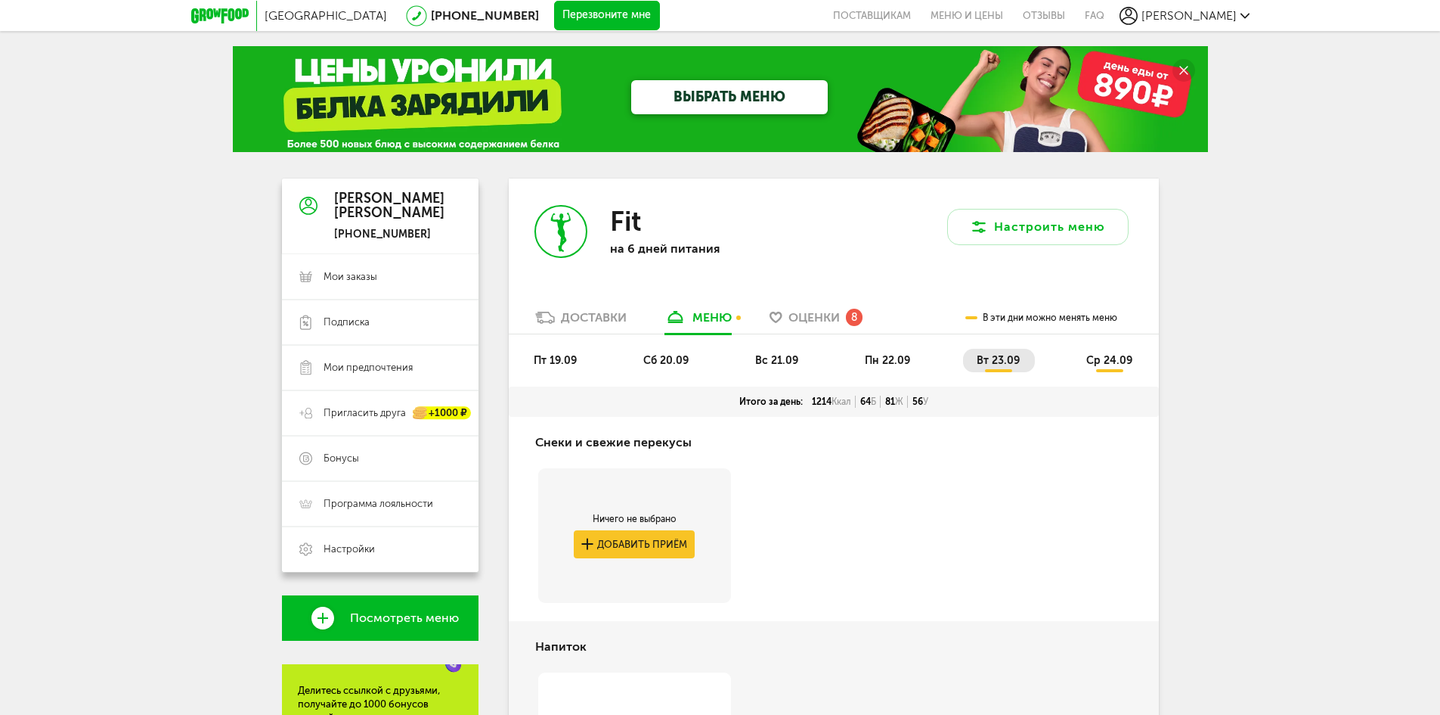  I want to click on a: ВЫБРАТЬ МЕНЮ, so click(730, 97).